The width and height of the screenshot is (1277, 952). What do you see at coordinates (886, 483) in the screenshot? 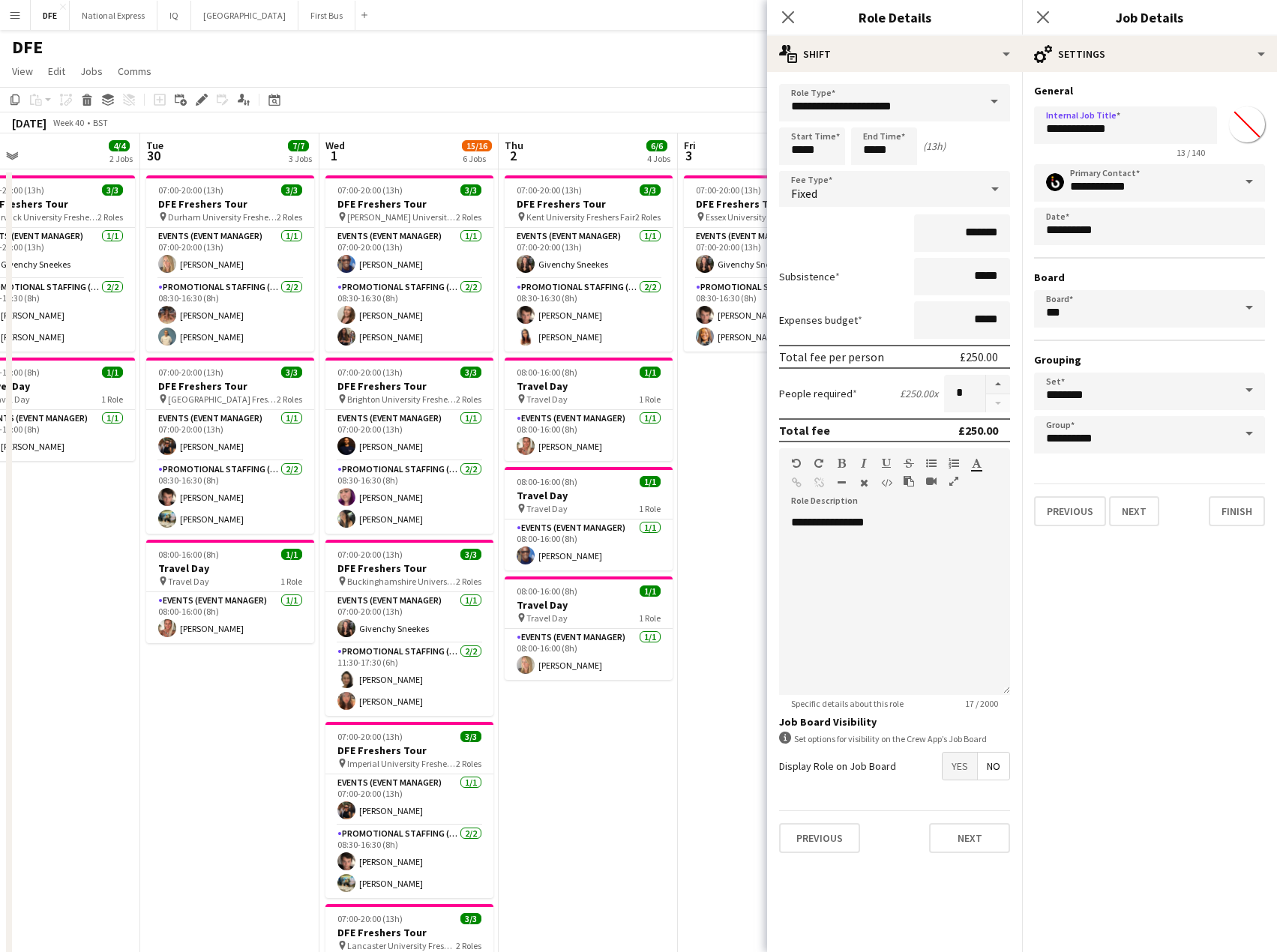
I see `button: HTML Code` at bounding box center [886, 483].